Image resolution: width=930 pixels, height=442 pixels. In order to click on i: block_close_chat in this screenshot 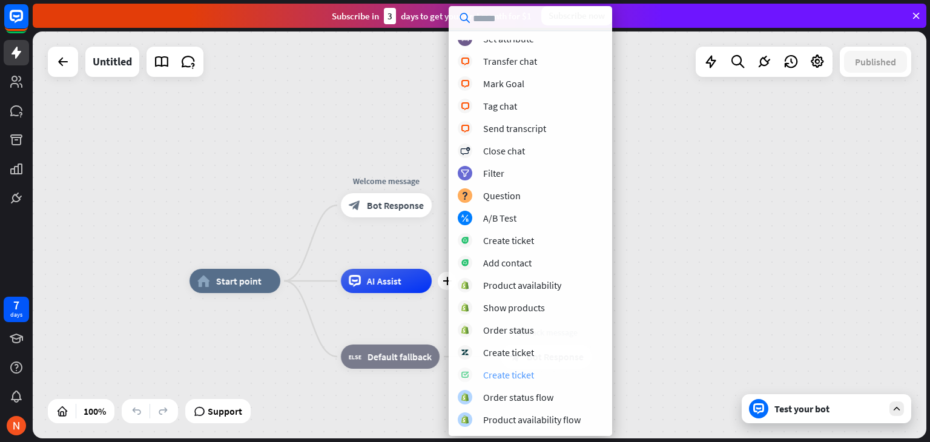, I will do `click(465, 151)`.